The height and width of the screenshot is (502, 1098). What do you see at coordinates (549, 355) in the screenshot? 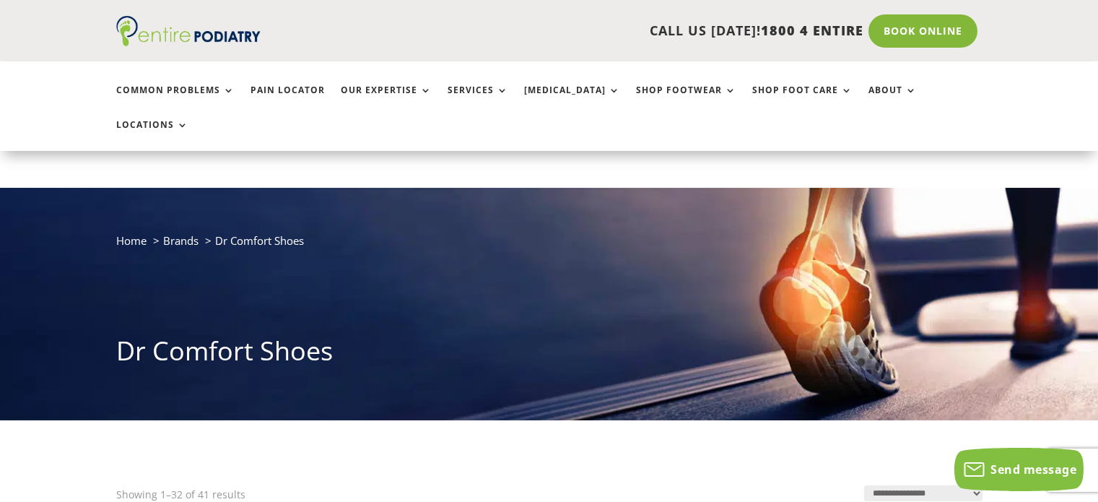
I see `h1: Dr Comfort Shoes` at bounding box center [549, 355].